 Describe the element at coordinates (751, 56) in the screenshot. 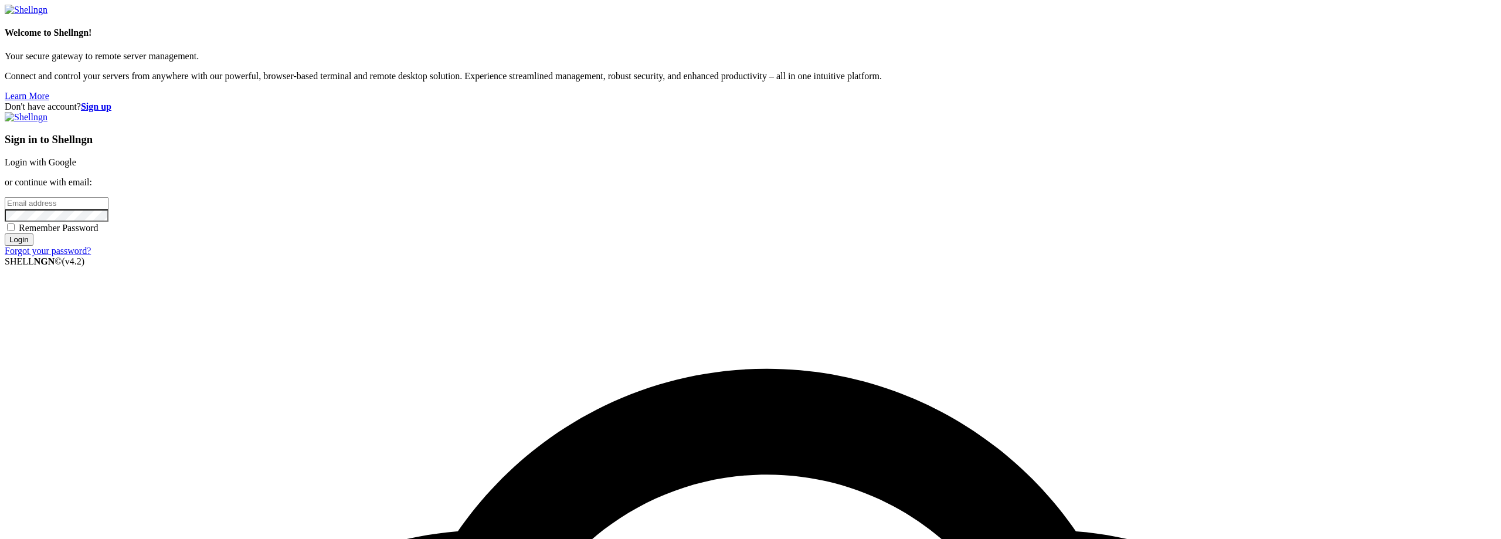

I see `p: Your secure gateway to remote server management.` at that location.